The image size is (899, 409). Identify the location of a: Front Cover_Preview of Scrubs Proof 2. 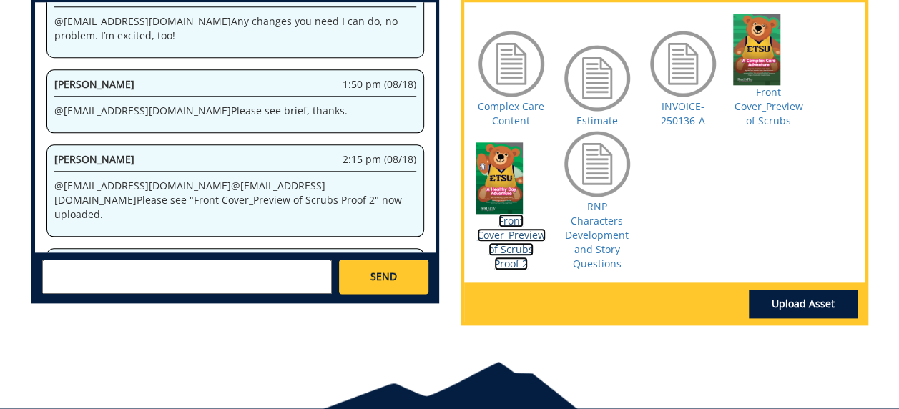
(512, 242).